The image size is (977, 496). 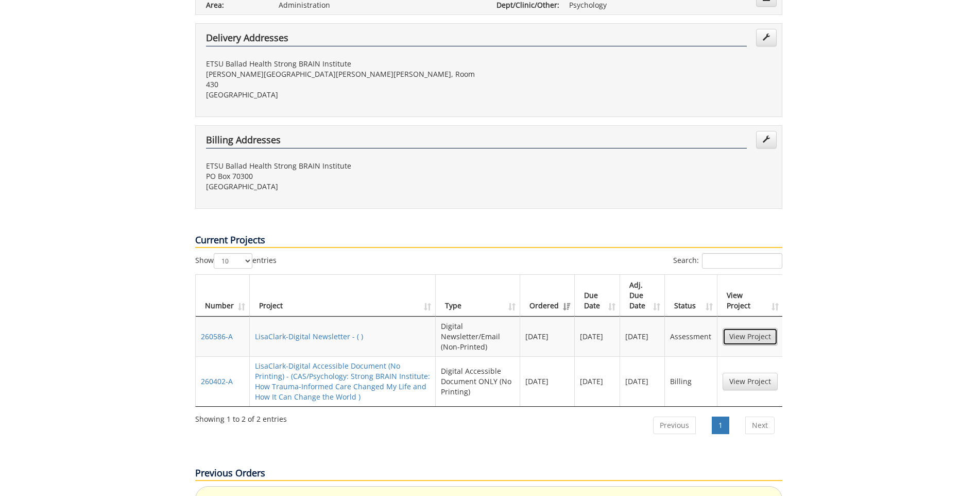 I want to click on th: Number: activate to sort column ascending, so click(x=223, y=295).